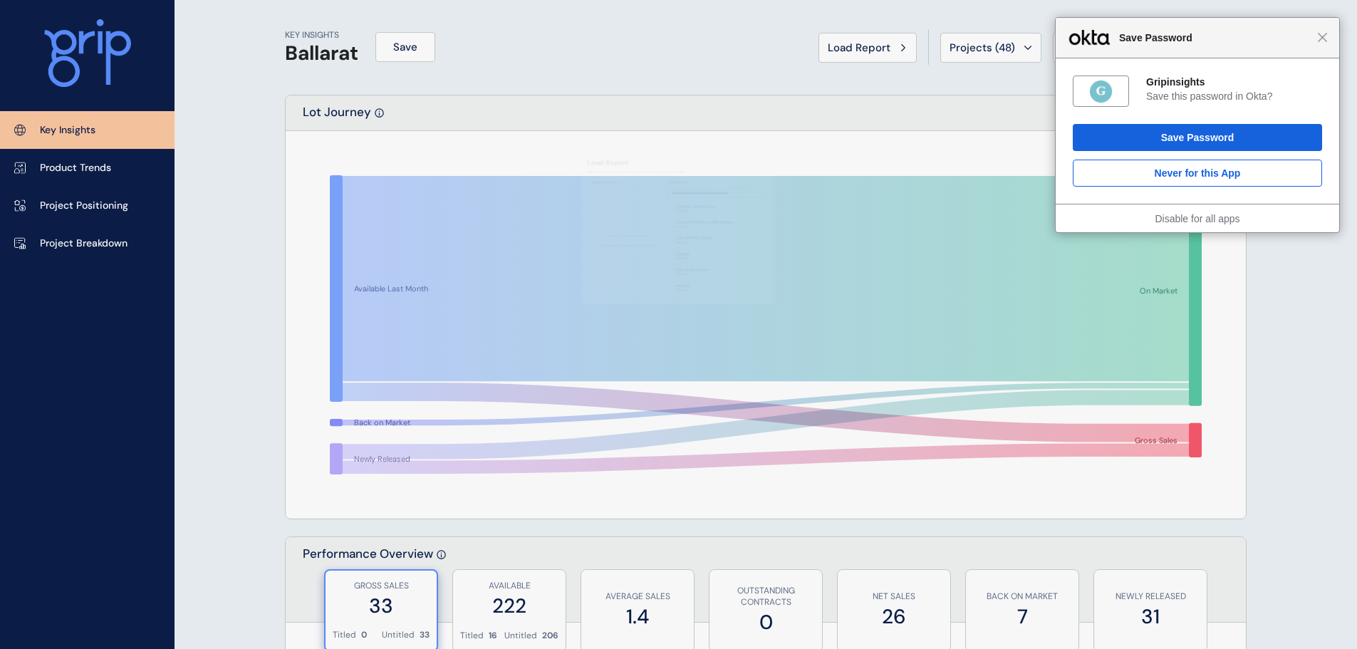 The image size is (1357, 649). Describe the element at coordinates (381, 606) in the screenshot. I see `label: 33` at that location.